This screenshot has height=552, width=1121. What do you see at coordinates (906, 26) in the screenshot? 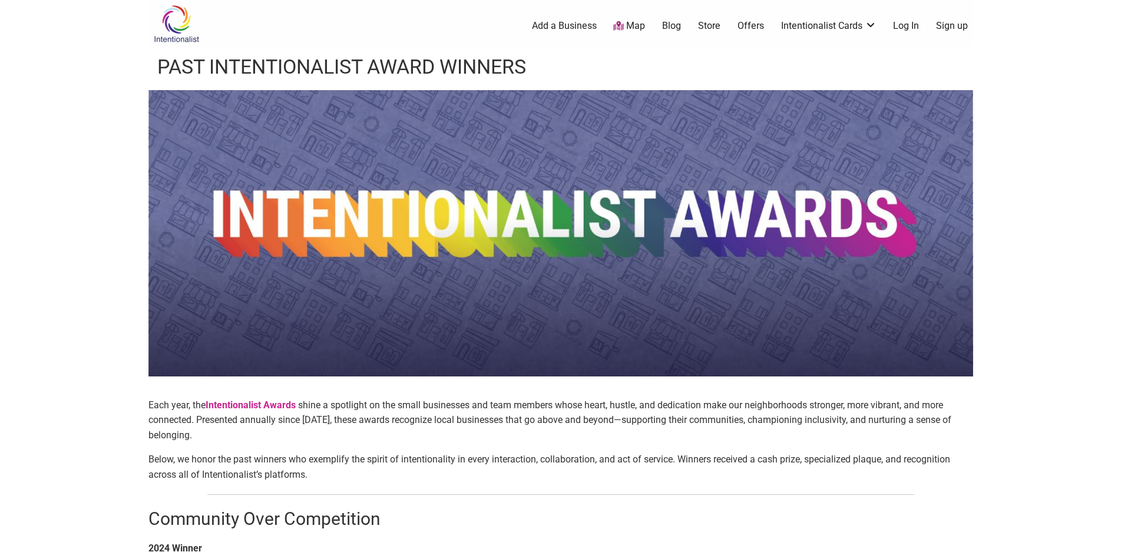
I see `a: Log In` at bounding box center [906, 26].